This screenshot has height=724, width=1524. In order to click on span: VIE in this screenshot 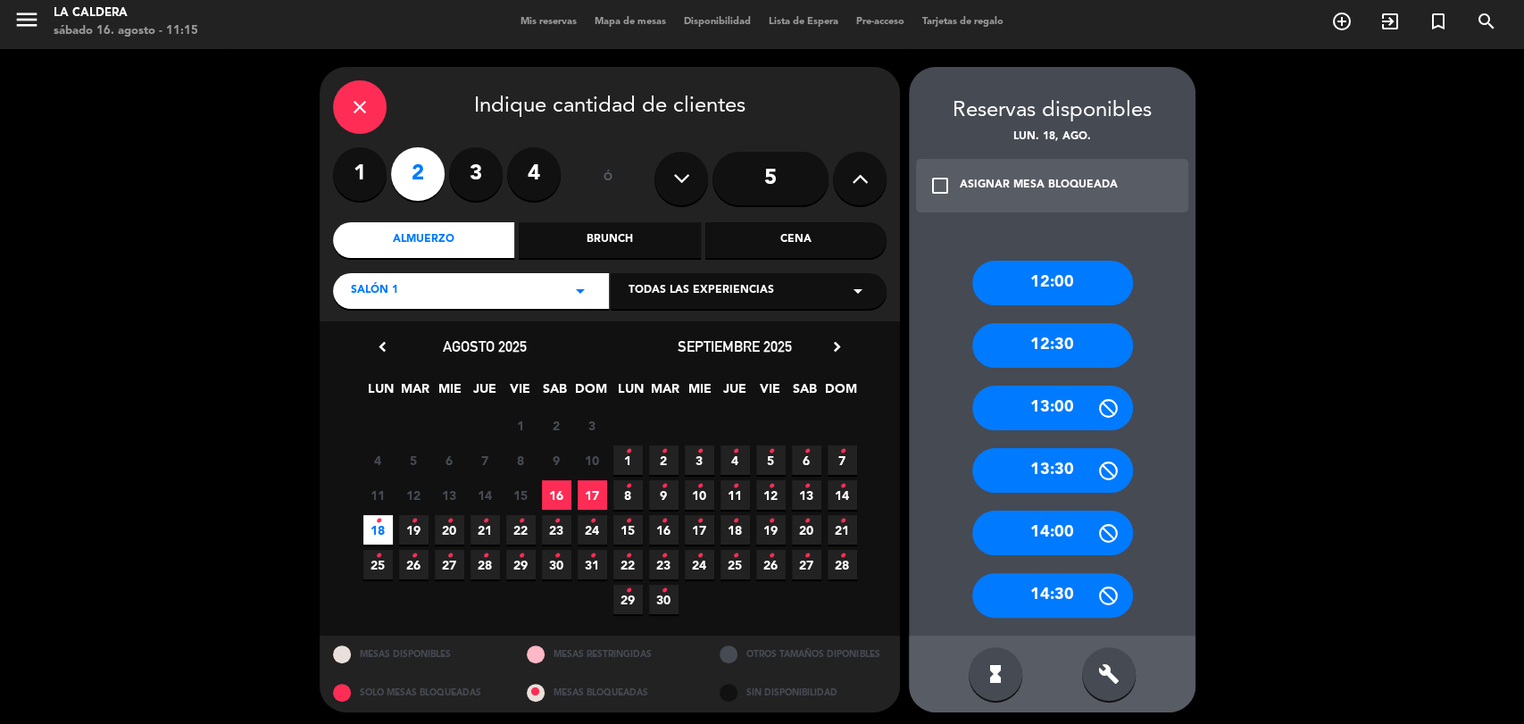, I will do `click(519, 393)`.